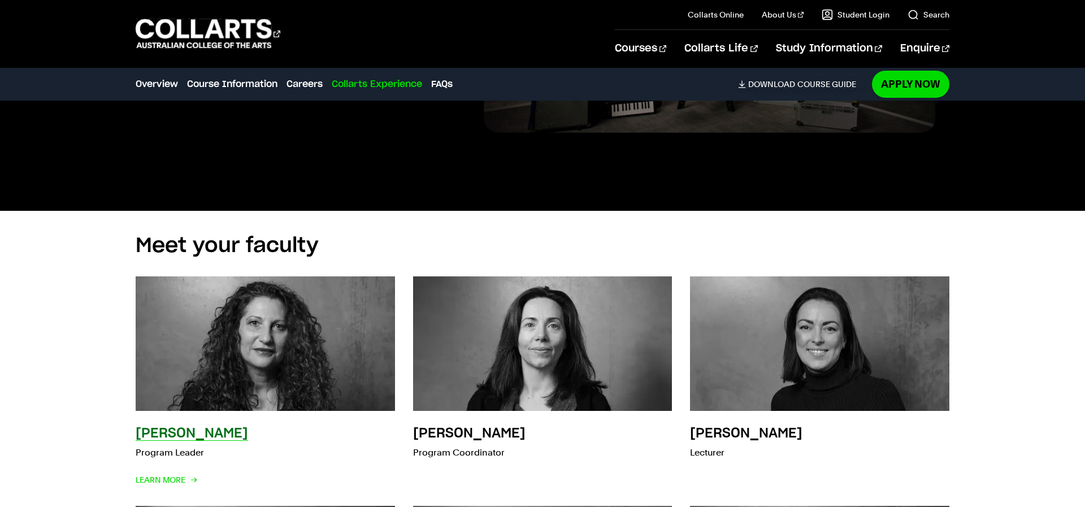 The image size is (1085, 507). What do you see at coordinates (208, 33) in the screenshot?
I see `div: Go to homepage` at bounding box center [208, 33].